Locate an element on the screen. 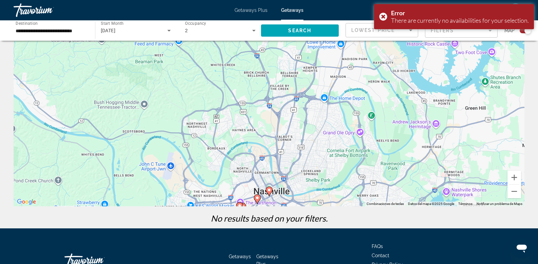 Image resolution: width=538 pixels, height=264 pixels. span: FAQs is located at coordinates (377, 246).